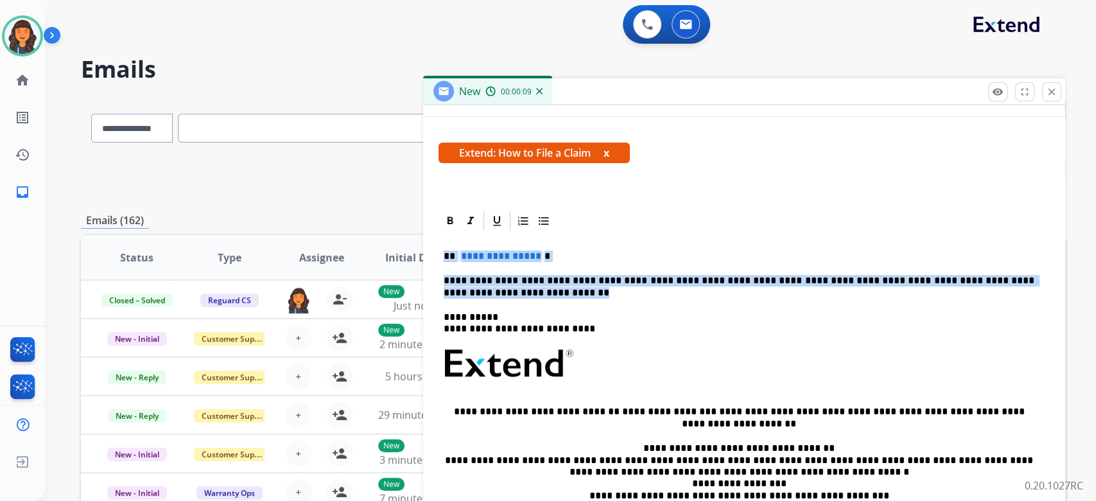  Describe the element at coordinates (115, 220) in the screenshot. I see `p: Emails (162)` at that location.